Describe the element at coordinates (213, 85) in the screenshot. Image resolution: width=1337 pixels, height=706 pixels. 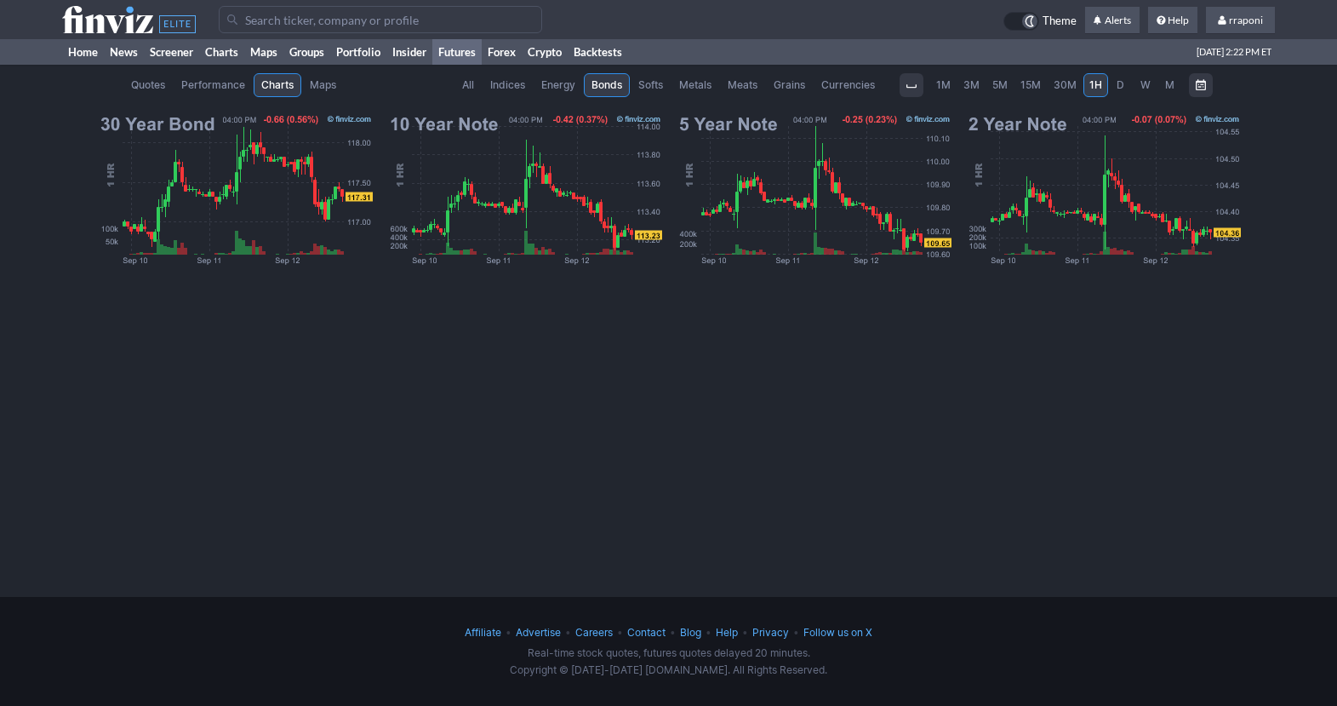
I see `a: Performance` at that location.